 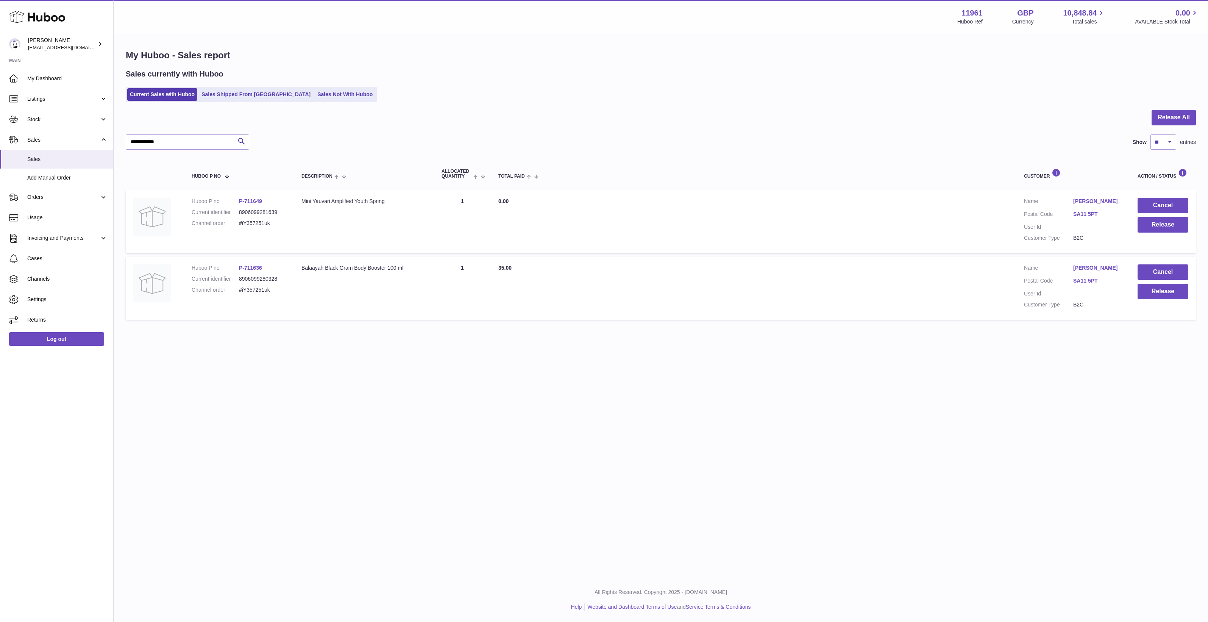 What do you see at coordinates (262, 279) in the screenshot?
I see `dd: 8906099280328` at bounding box center [262, 279].